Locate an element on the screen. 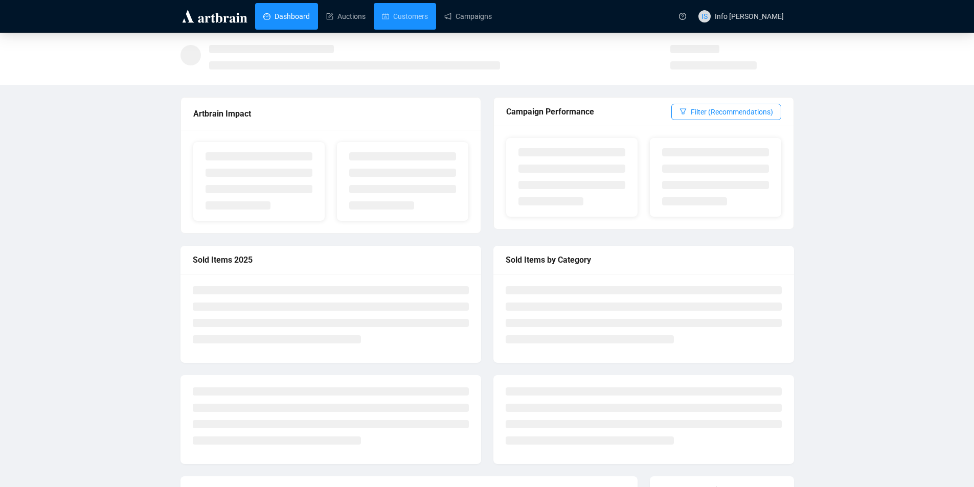 The height and width of the screenshot is (487, 974). a: Campaigns is located at coordinates (468, 16).